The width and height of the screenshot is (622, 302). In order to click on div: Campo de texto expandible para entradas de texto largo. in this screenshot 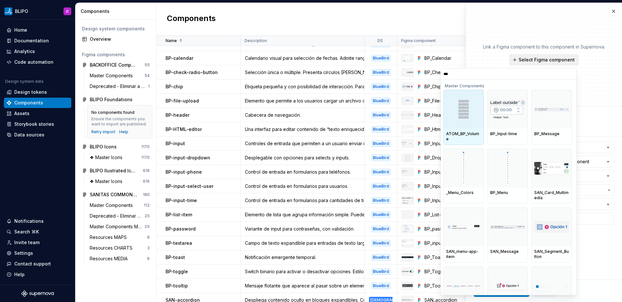, I will do `click(302, 244)`.